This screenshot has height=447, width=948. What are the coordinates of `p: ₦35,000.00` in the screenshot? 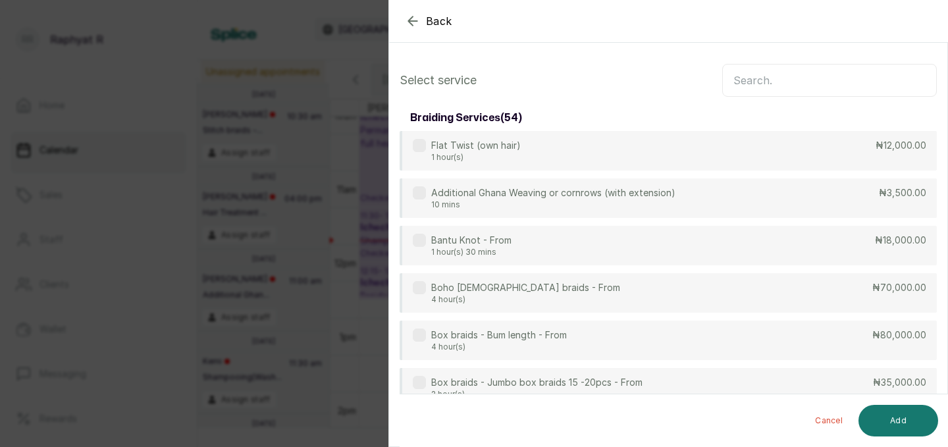 It's located at (899, 382).